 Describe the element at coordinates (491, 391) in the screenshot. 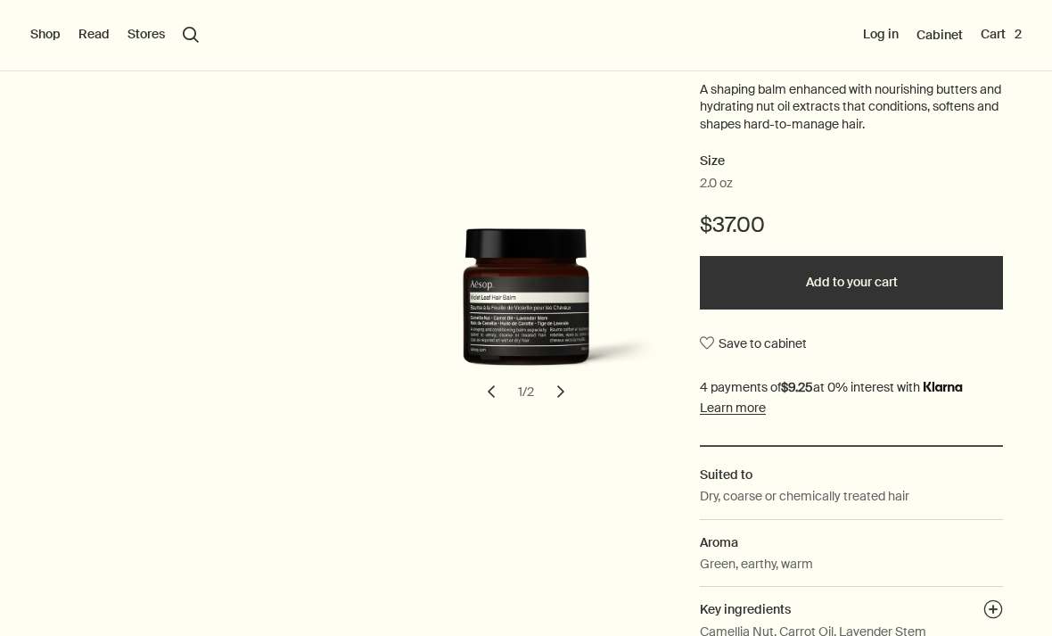

I see `button: previous slide` at that location.